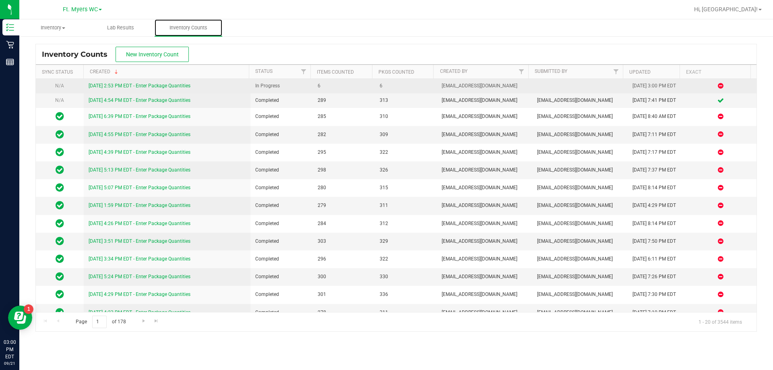 The width and height of the screenshot is (773, 370). What do you see at coordinates (152, 54) in the screenshot?
I see `span: New Inventory Count` at bounding box center [152, 54].